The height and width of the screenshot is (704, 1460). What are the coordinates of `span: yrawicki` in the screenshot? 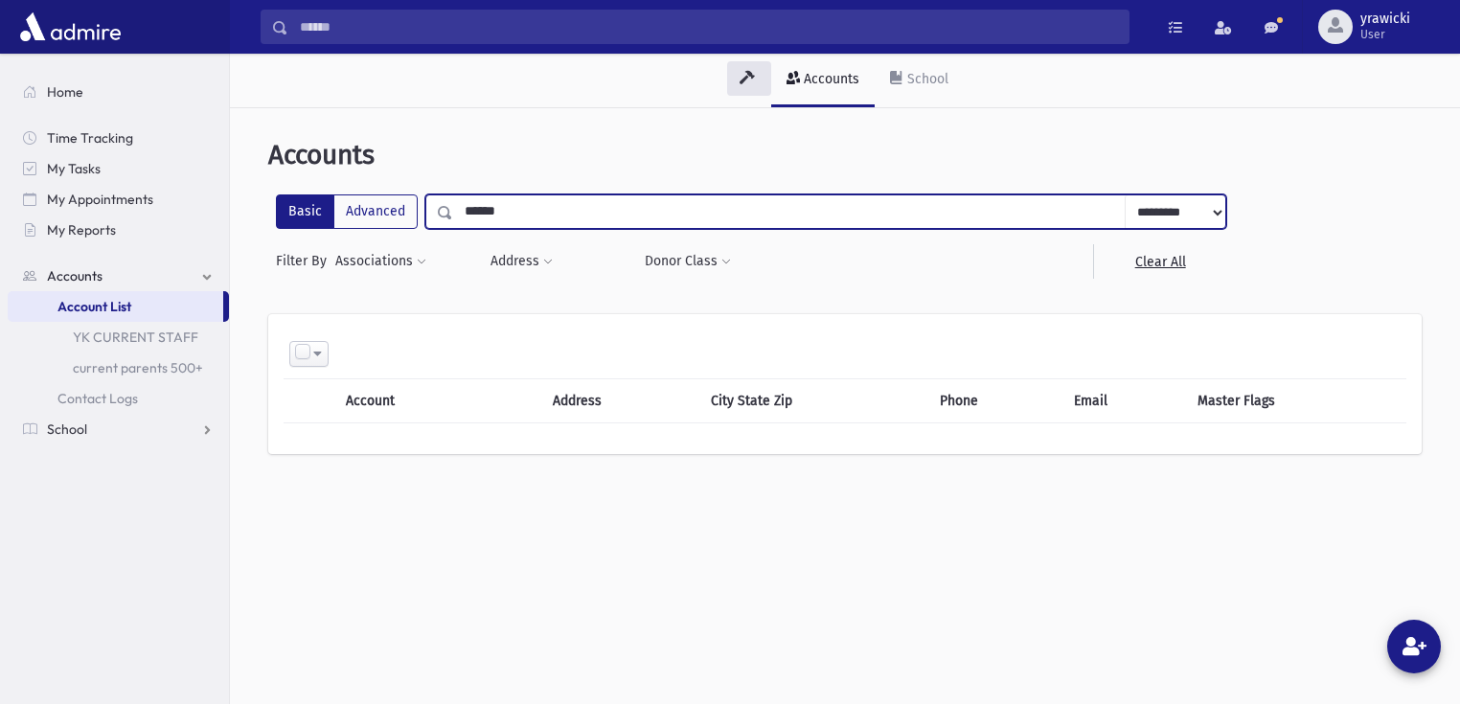 It's located at (1385, 19).